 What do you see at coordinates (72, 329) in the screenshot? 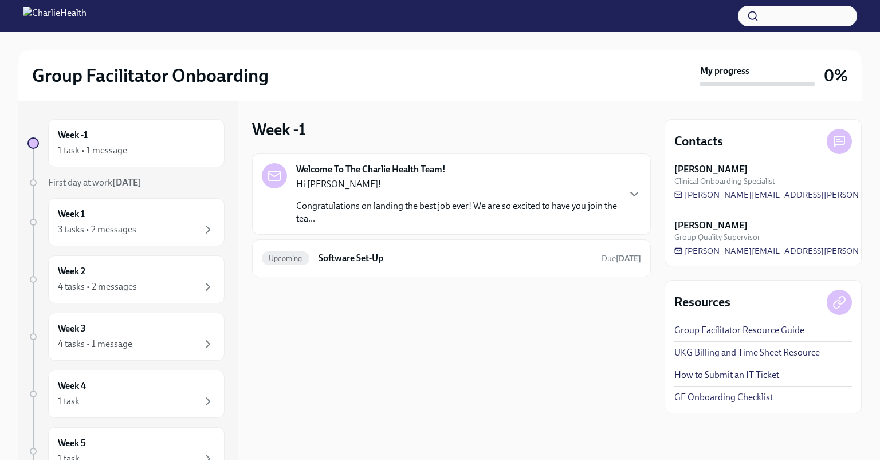
I see `h6: Week 3` at bounding box center [72, 329].